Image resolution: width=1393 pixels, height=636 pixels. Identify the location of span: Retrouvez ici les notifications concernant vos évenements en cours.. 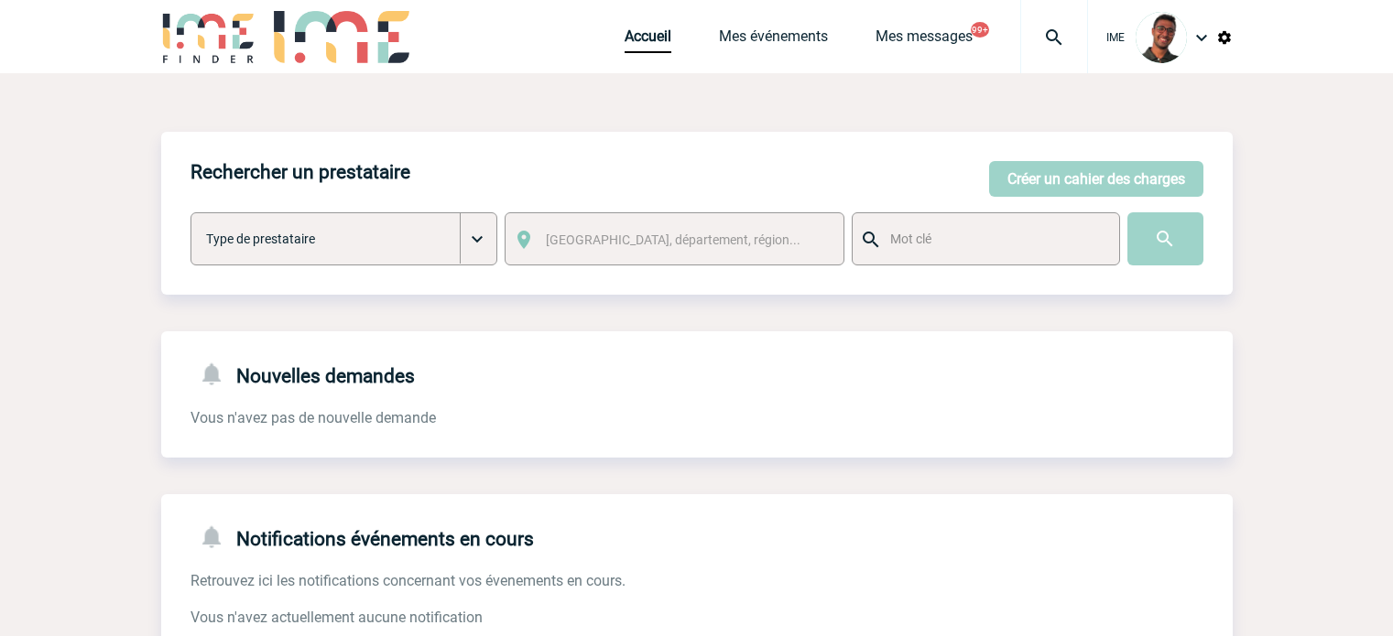
(408, 581).